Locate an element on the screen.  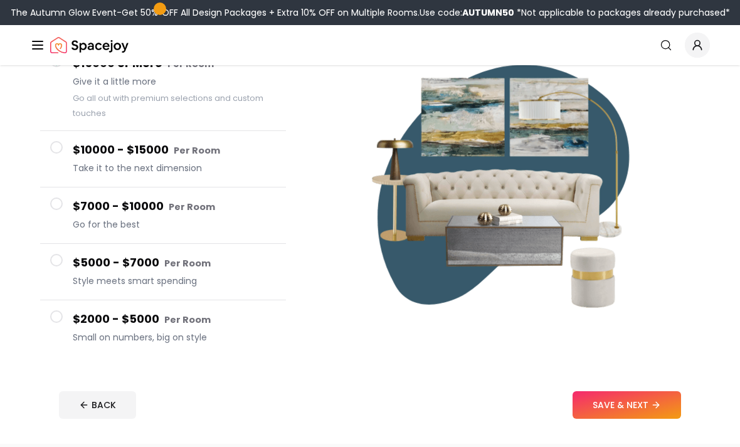
h4: $2000 - $5000 is located at coordinates (174, 319).